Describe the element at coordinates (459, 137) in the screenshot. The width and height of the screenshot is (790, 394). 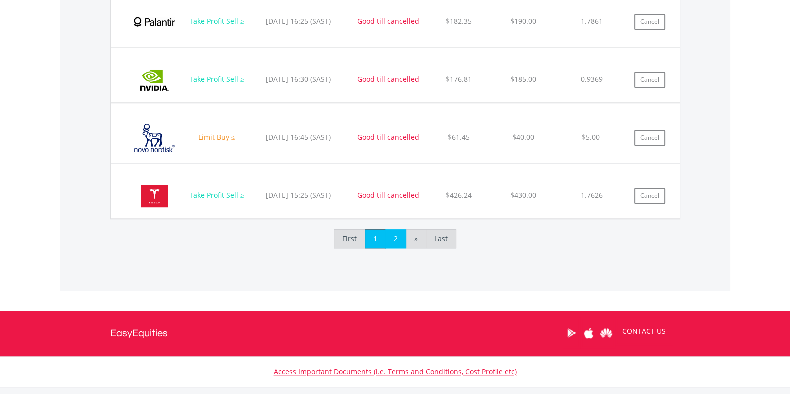
I see `span: $61.45` at that location.